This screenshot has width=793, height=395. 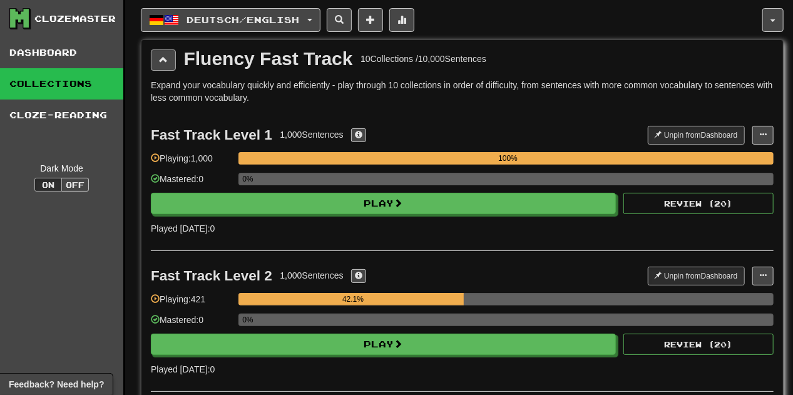 I want to click on button: Deutsch/English, so click(x=230, y=20).